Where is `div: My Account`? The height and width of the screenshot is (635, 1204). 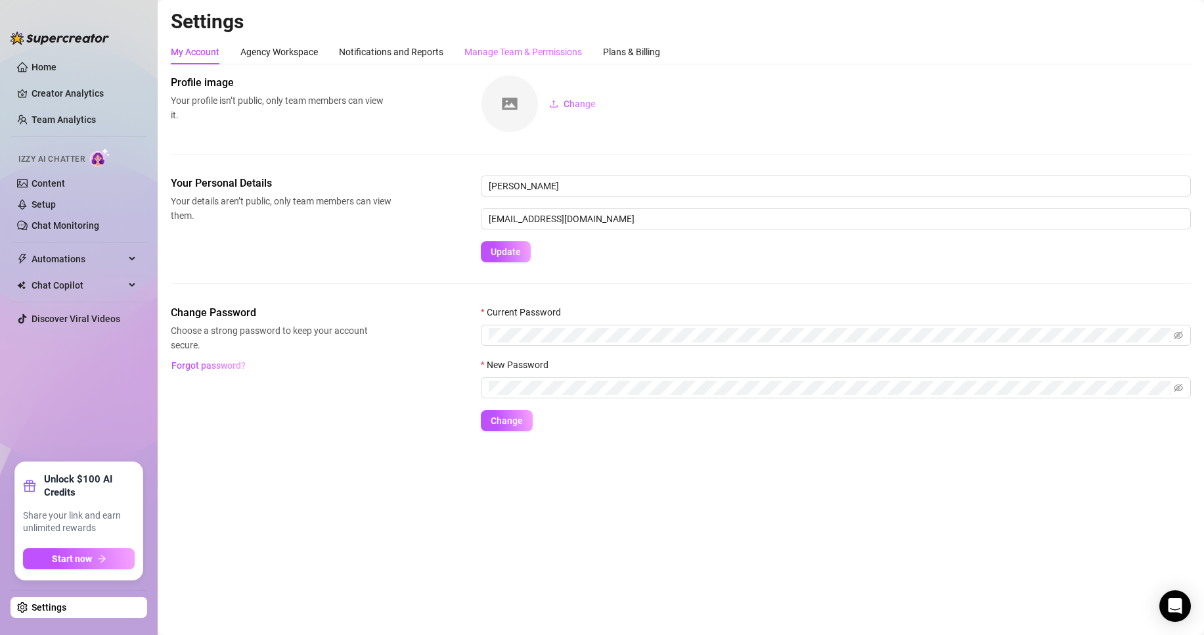
div: My Account is located at coordinates (195, 52).